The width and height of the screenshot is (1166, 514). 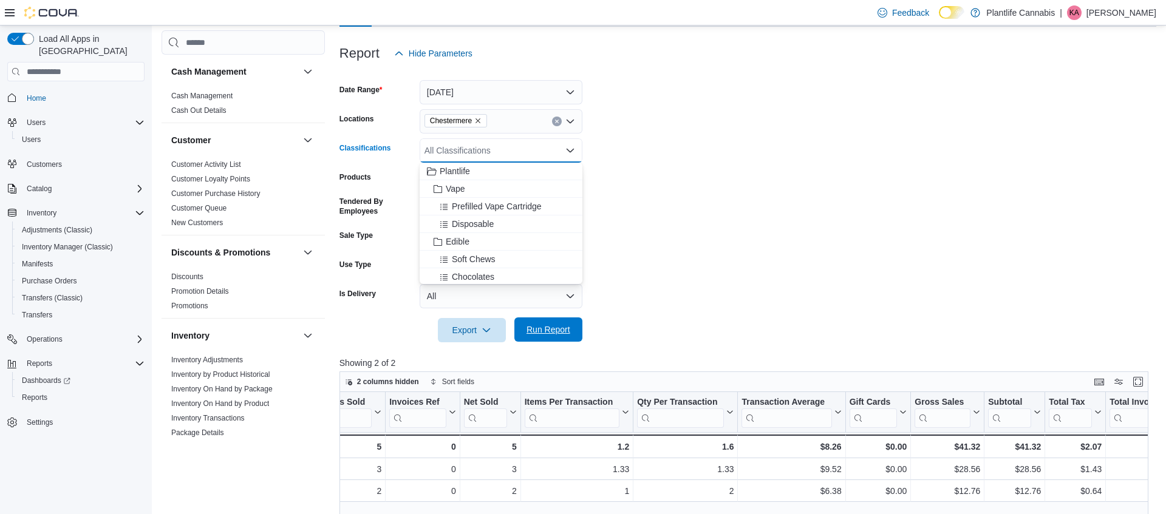 What do you see at coordinates (557, 121) in the screenshot?
I see `button: Clear input` at bounding box center [557, 121].